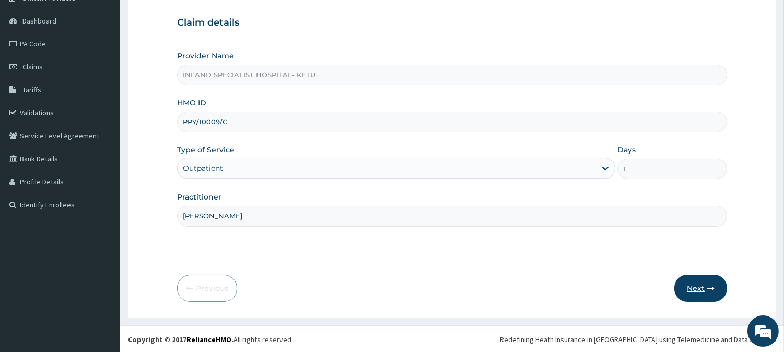 Image resolution: width=784 pixels, height=352 pixels. Describe the element at coordinates (206, 150) in the screenshot. I see `label: Type of Service` at that location.